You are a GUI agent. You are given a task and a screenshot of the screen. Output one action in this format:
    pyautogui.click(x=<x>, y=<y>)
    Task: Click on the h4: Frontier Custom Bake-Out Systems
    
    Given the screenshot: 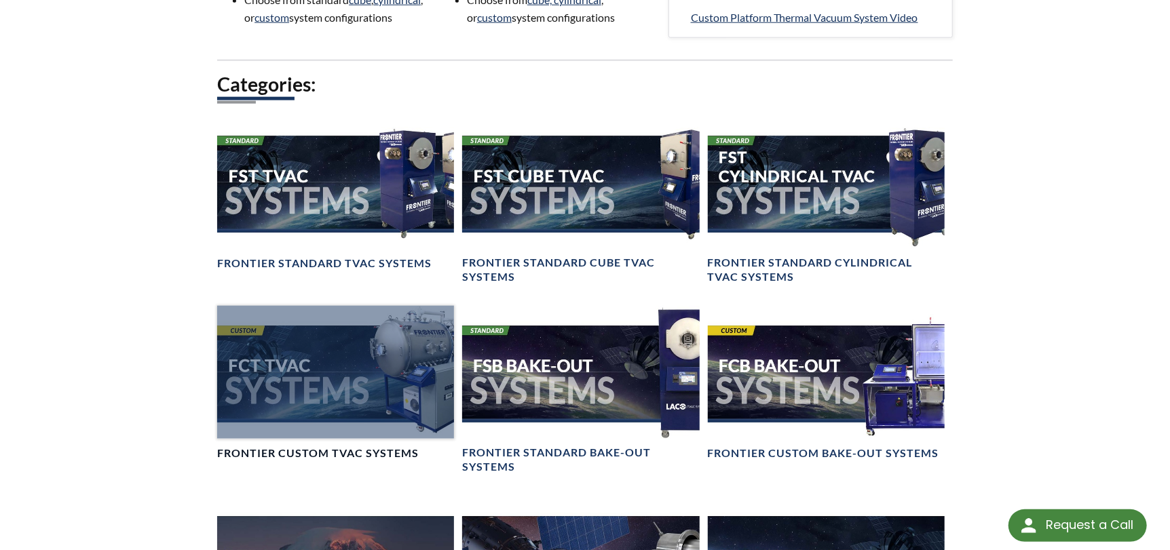 What is the action you would take?
    pyautogui.click(x=823, y=453)
    